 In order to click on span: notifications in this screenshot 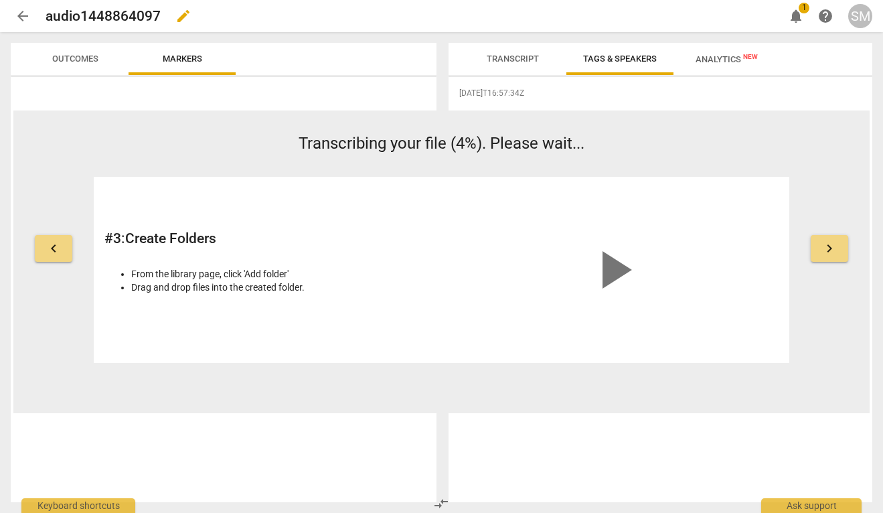, I will do `click(796, 16)`.